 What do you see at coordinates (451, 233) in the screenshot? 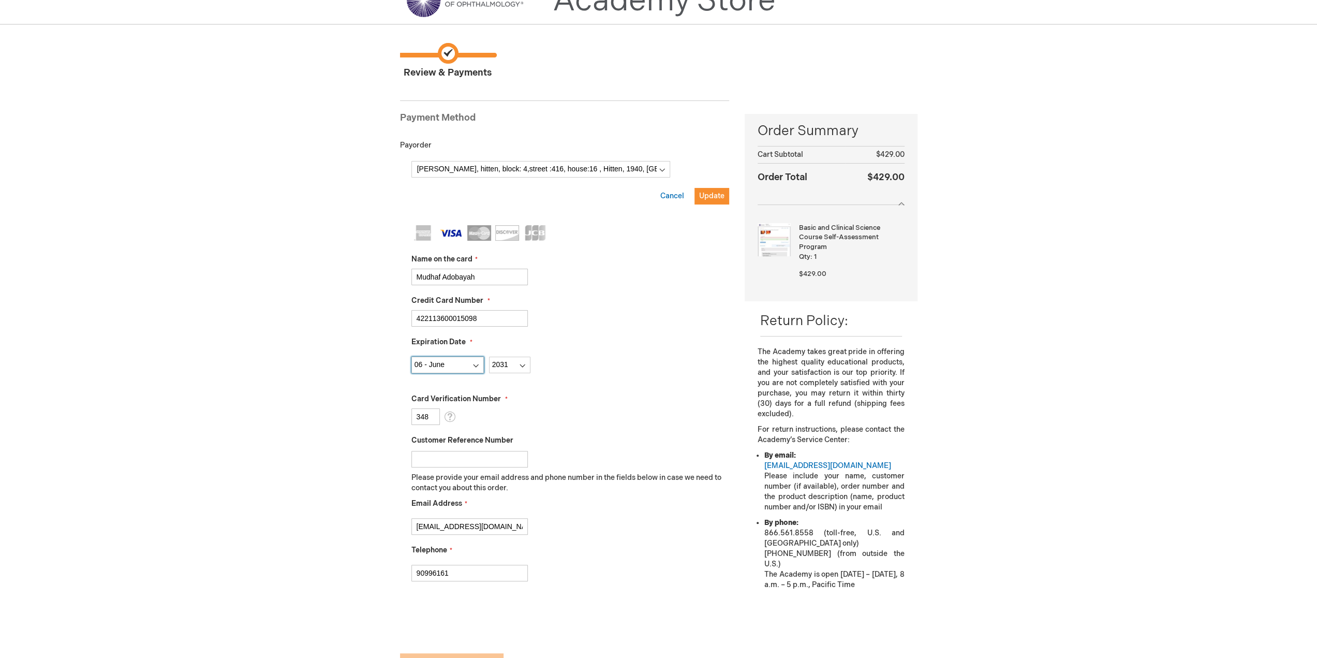
I see `img: Visa` at bounding box center [451, 233].